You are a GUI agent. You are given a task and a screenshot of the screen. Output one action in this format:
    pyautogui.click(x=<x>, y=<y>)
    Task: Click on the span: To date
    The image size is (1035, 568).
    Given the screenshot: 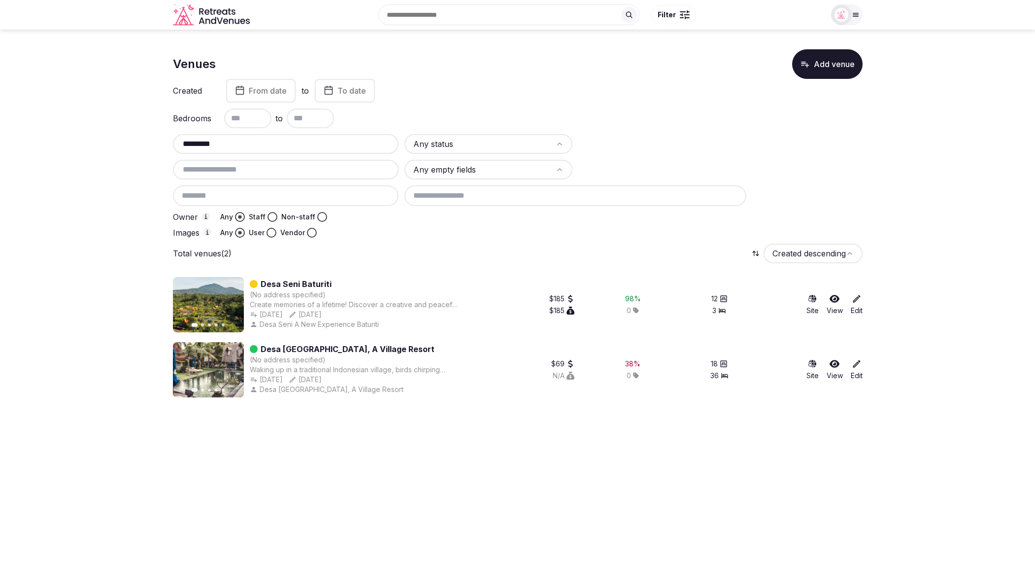 What is the action you would take?
    pyautogui.click(x=352, y=91)
    